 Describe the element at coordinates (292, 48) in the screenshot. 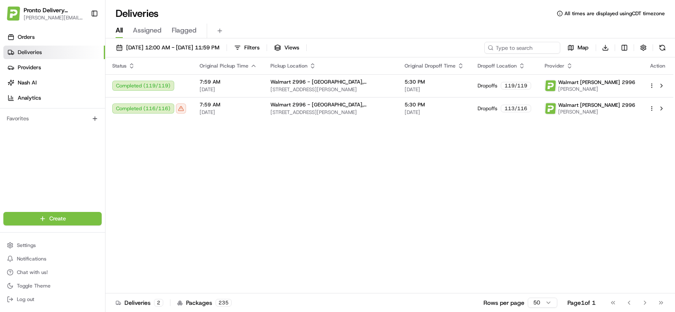

I see `span: Views` at that location.